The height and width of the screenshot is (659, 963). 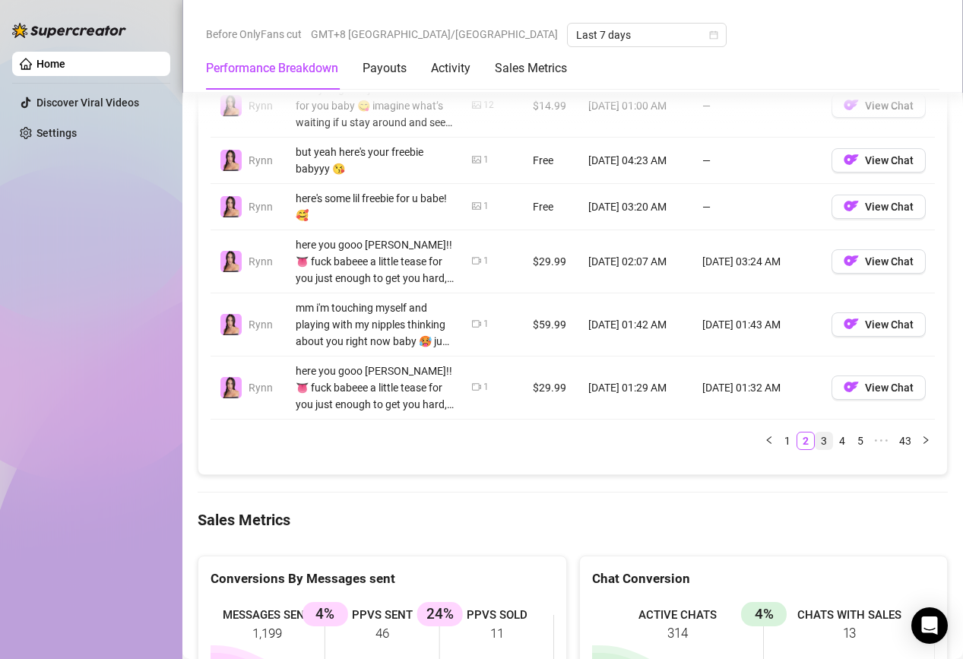 What do you see at coordinates (272, 68) in the screenshot?
I see `div: Performance Breakdown` at bounding box center [272, 68].